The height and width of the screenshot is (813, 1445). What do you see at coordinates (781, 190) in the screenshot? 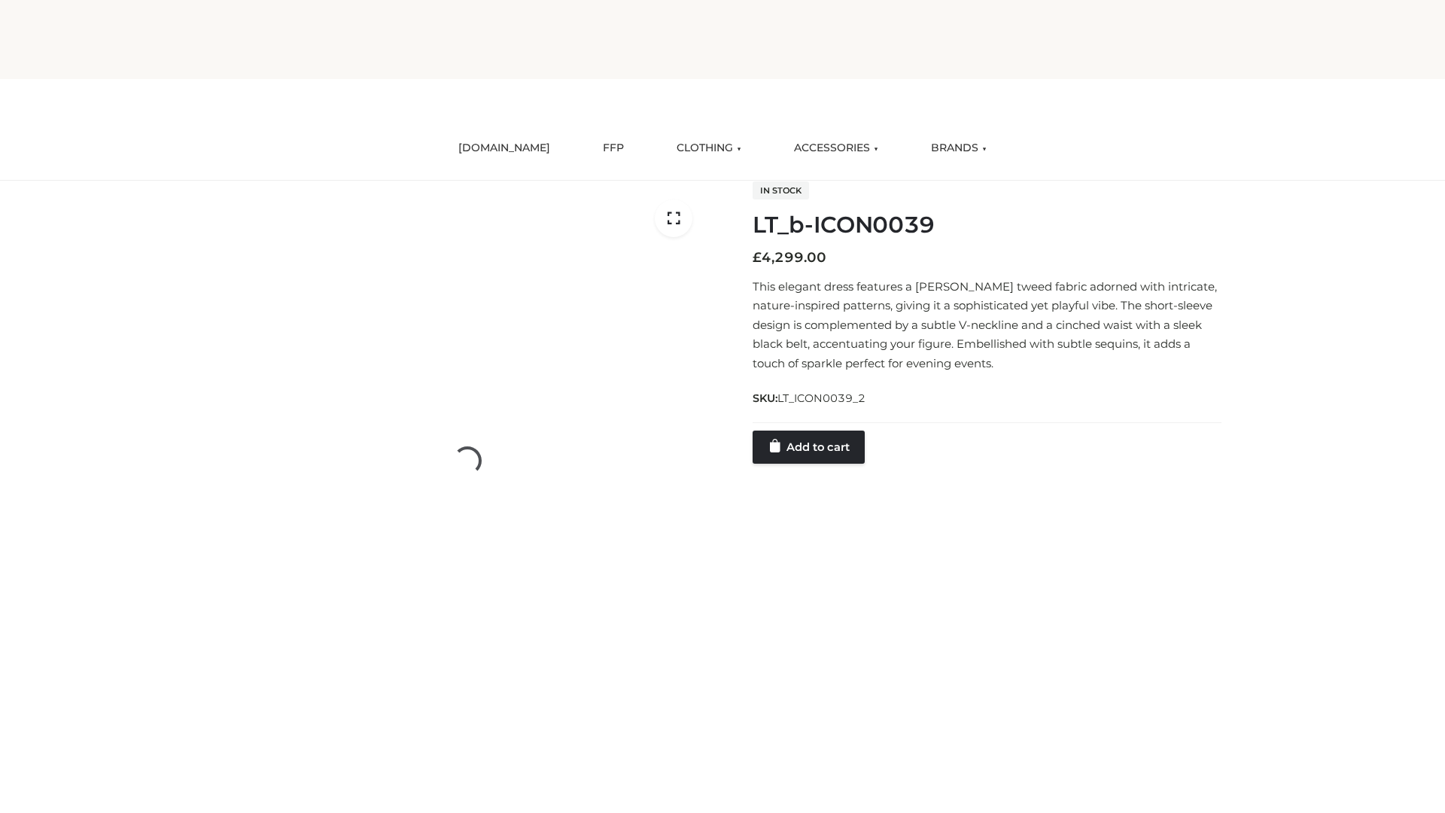
I see `span: In stock` at bounding box center [781, 190].